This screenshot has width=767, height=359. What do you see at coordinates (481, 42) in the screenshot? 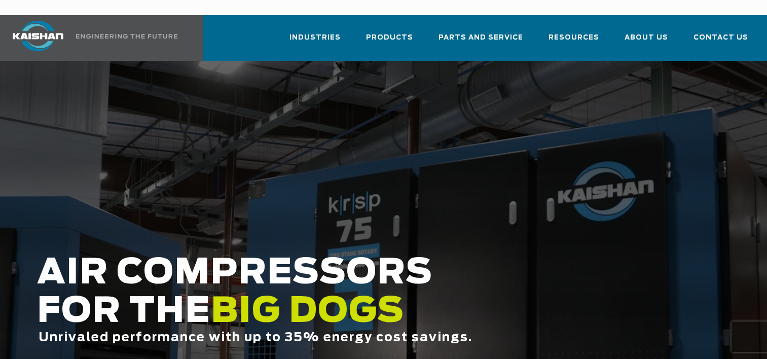
I see `a: Parts and Service` at bounding box center [481, 42].